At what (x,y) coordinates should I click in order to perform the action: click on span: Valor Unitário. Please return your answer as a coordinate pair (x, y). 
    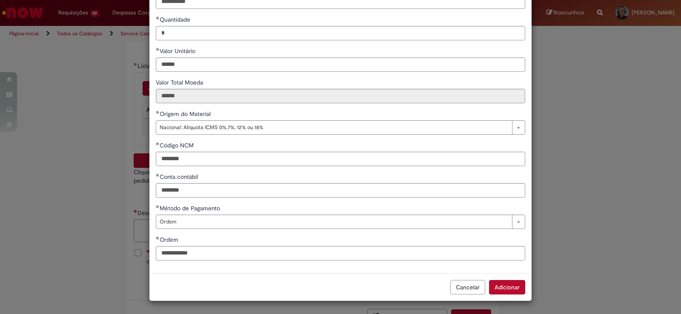
    Looking at the image, I should click on (178, 51).